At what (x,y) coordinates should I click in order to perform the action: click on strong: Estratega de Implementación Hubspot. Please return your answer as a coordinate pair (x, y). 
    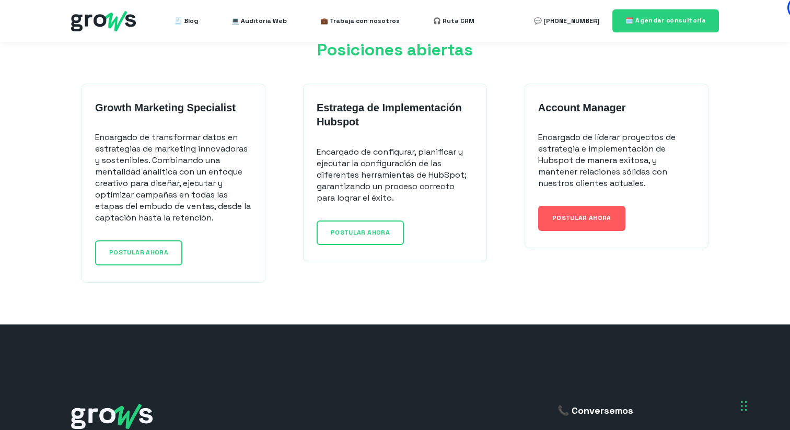
    Looking at the image, I should click on (389, 115).